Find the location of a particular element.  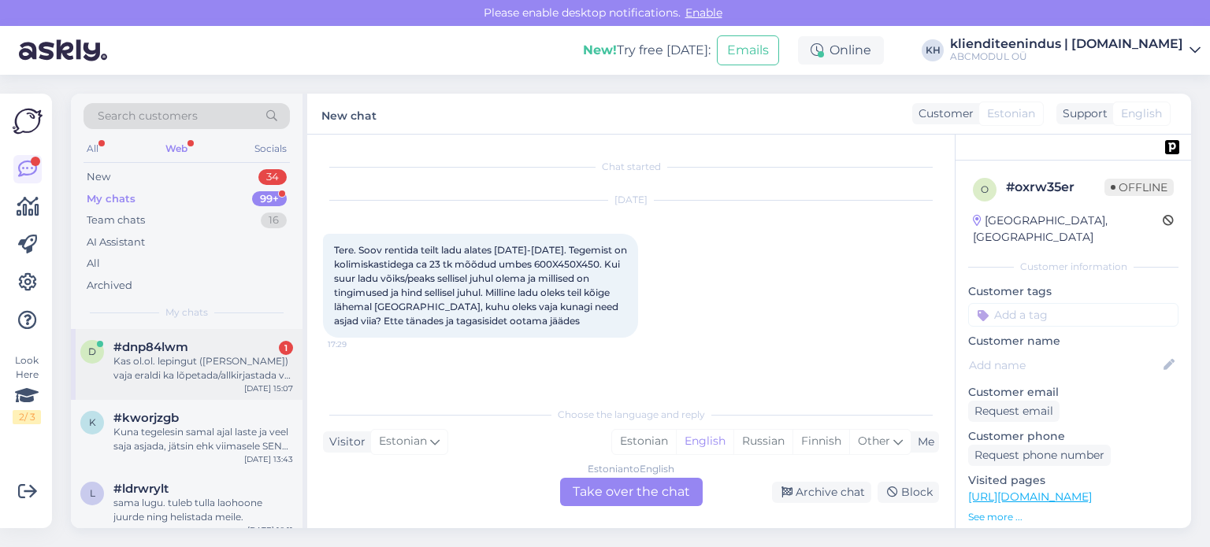

span: Other is located at coordinates (873, 441).